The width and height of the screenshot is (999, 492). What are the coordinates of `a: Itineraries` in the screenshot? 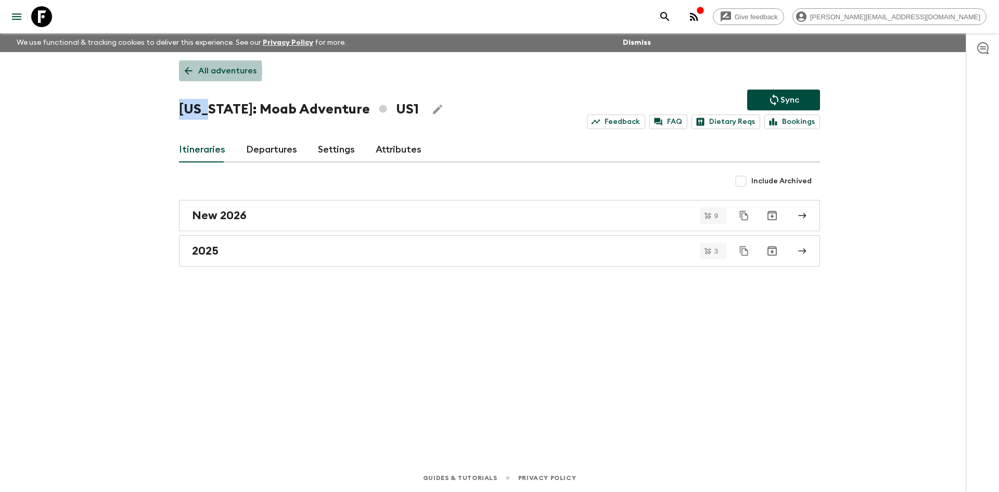 It's located at (202, 150).